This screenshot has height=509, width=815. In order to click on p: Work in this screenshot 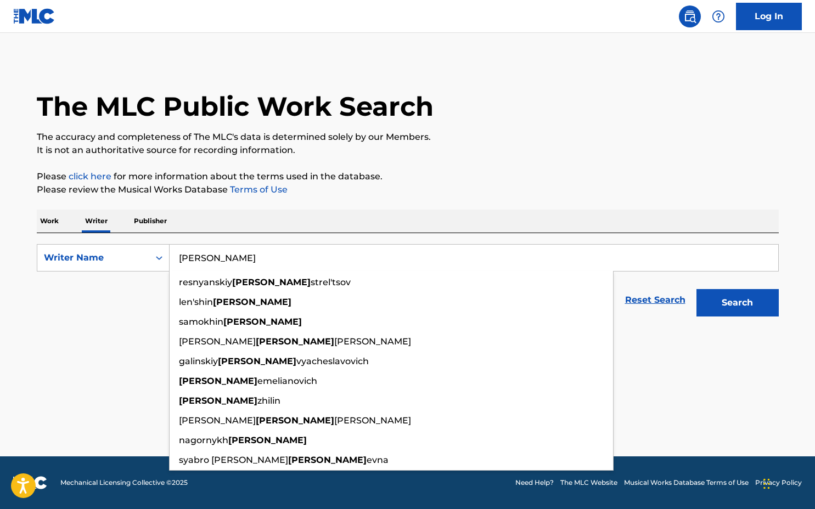, I will do `click(49, 221)`.